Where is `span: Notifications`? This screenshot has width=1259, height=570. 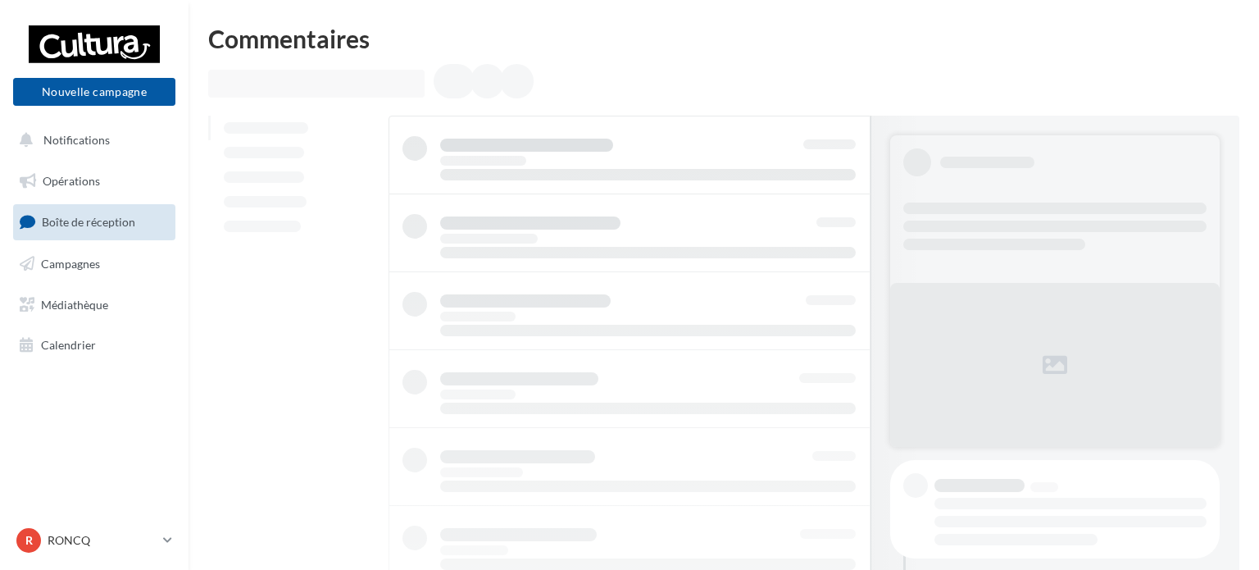
span: Notifications is located at coordinates (76, 139).